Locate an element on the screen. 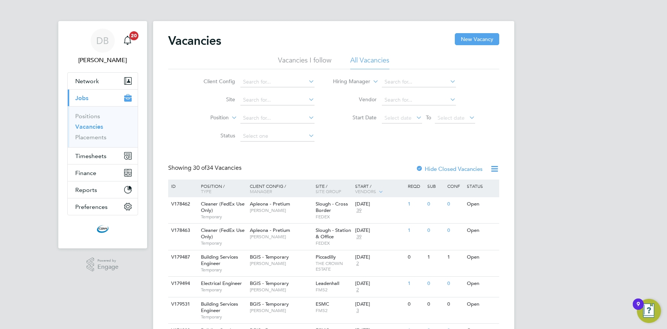 The width and height of the screenshot is (667, 329). span: Network is located at coordinates (87, 81).